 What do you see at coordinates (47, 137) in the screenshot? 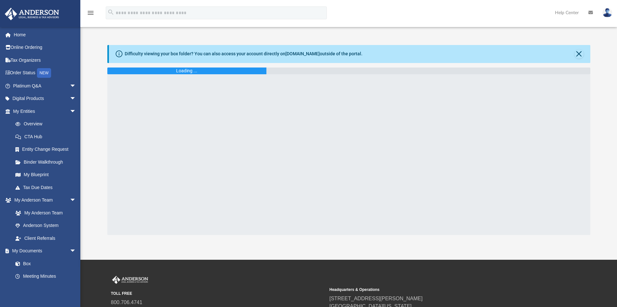
I see `a: CTA Hub` at bounding box center [47, 137].